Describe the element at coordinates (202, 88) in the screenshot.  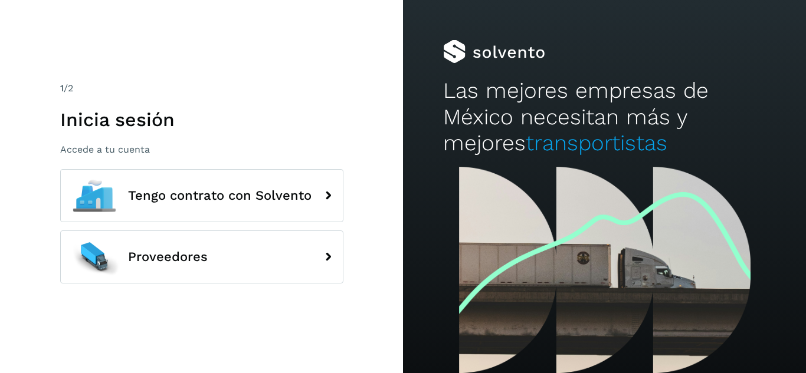
I see `div: /2` at that location.